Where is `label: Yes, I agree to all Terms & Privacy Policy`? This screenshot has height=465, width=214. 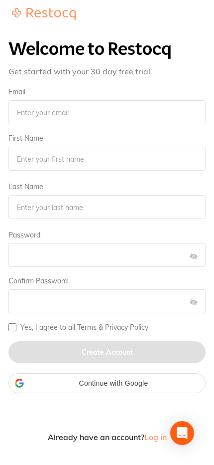
label: Yes, I agree to all Terms & Privacy Policy is located at coordinates (84, 327).